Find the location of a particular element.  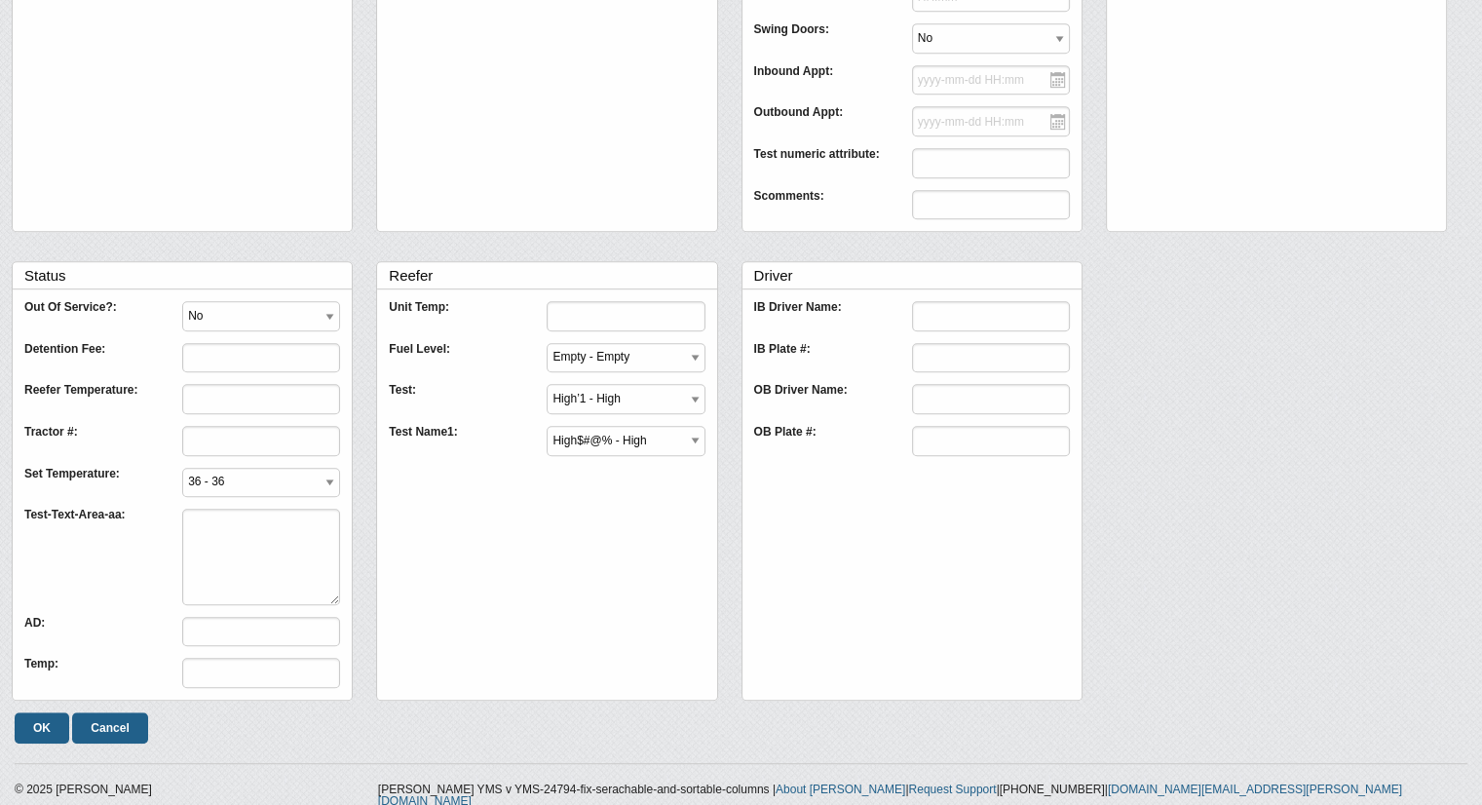

div: AD: is located at coordinates (103, 631).